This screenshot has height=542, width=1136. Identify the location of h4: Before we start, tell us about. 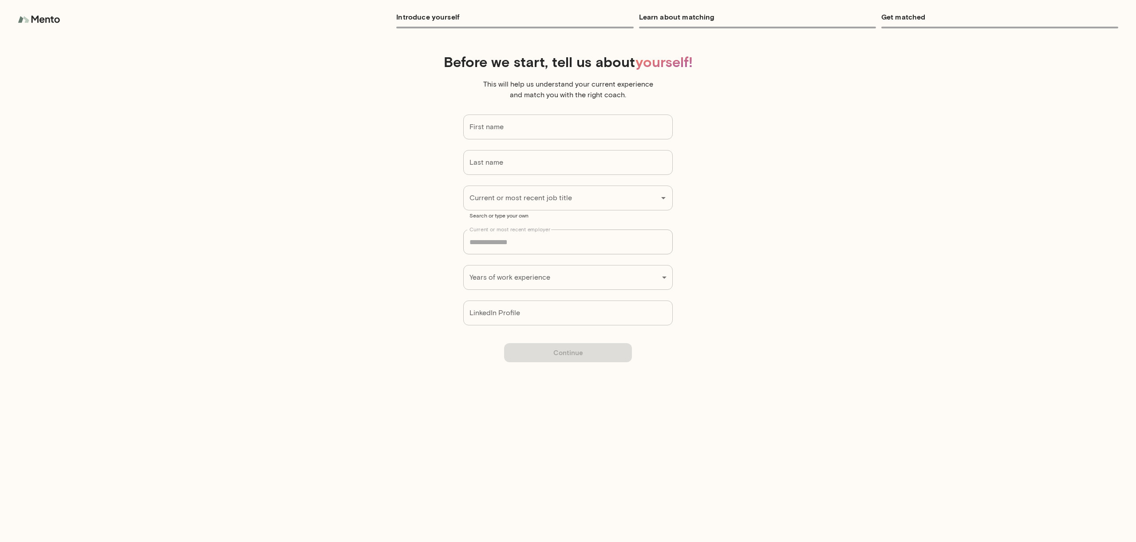
(568, 62).